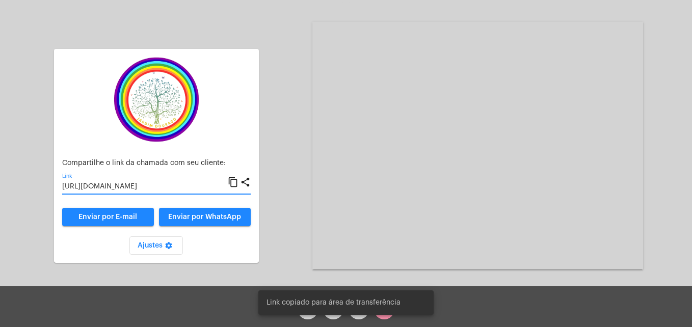 Image resolution: width=692 pixels, height=327 pixels. I want to click on a: Enviar por E-mail, so click(108, 217).